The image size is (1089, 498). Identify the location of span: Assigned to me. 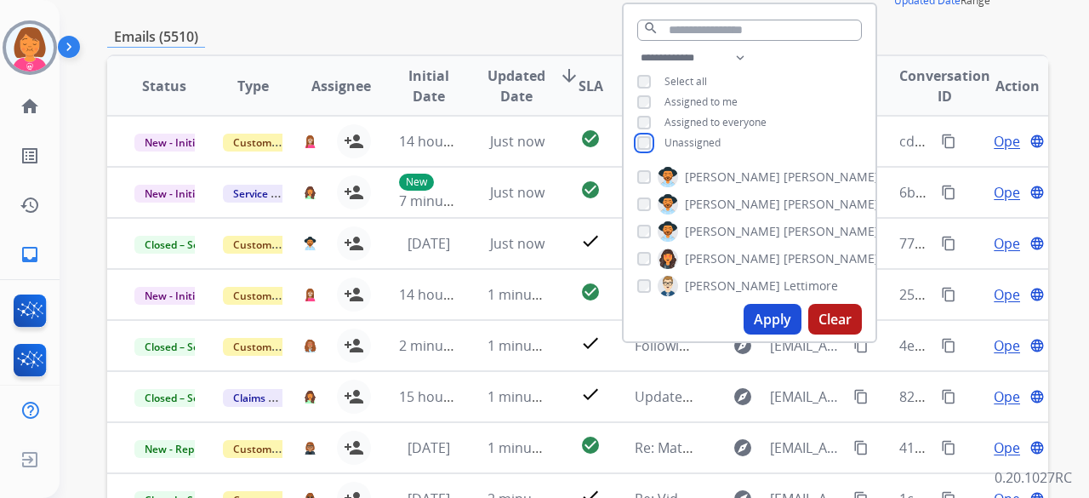
(701, 101).